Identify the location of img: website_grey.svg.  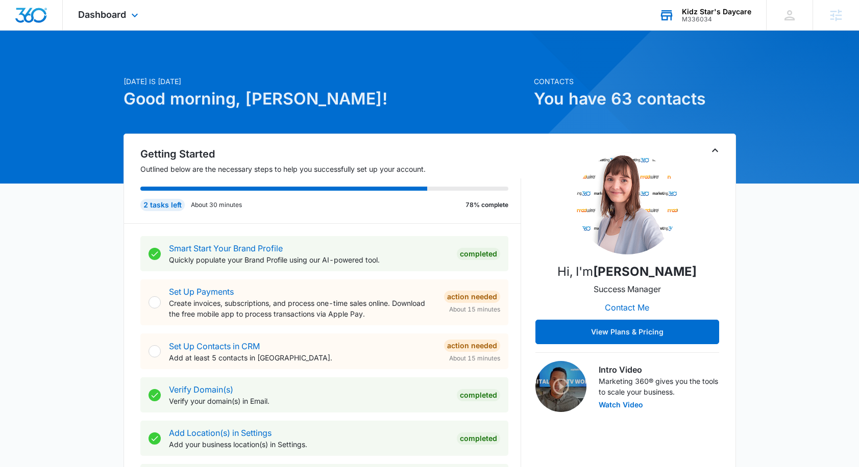
(20, 31).